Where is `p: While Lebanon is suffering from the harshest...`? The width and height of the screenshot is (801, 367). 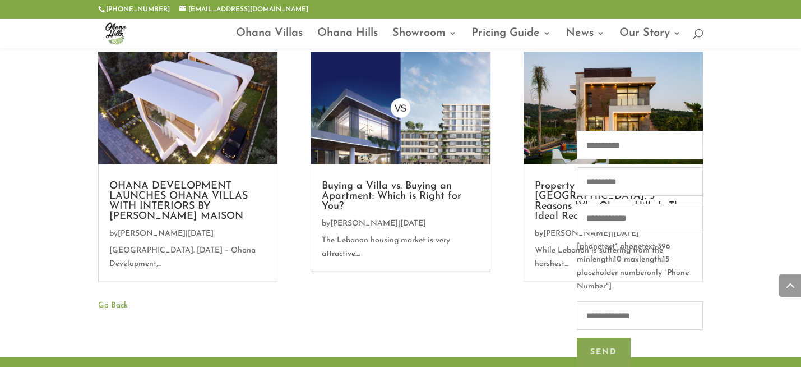 p: While Lebanon is suffering from the harshest... is located at coordinates (613, 257).